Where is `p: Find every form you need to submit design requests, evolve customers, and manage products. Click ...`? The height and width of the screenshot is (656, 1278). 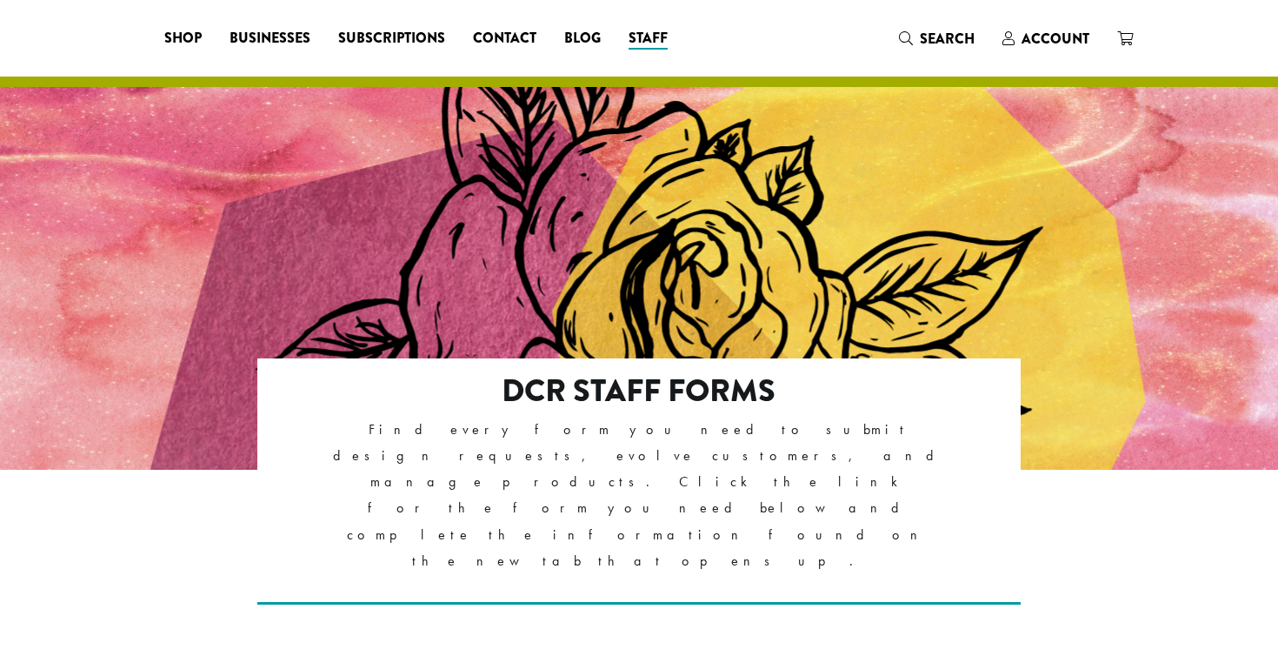 p: Find every form you need to submit design requests, evolve customers, and manage products. Click ... is located at coordinates (639, 495).